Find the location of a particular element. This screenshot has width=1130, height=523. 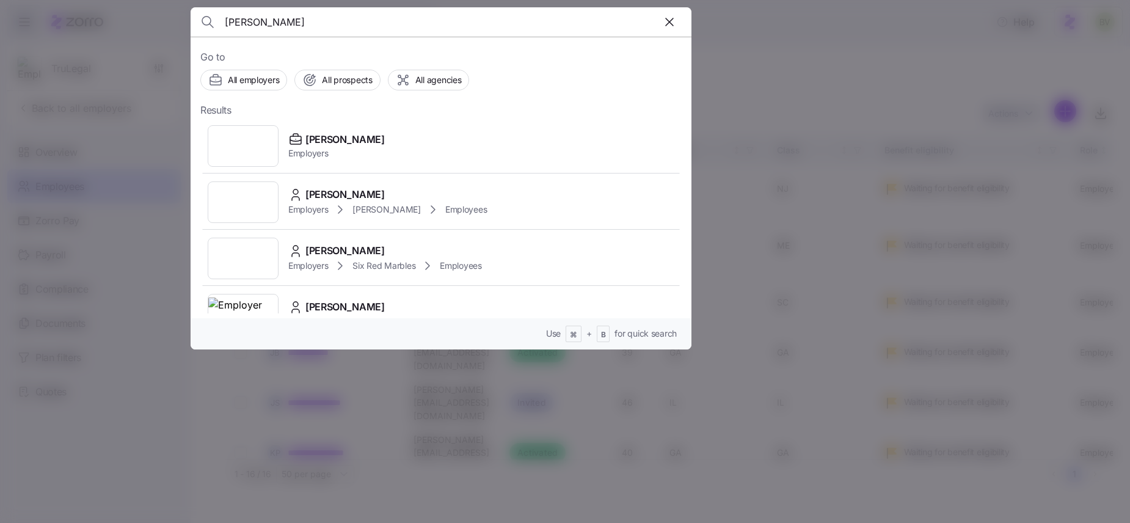

span: Six Red Marbles is located at coordinates (384, 266).